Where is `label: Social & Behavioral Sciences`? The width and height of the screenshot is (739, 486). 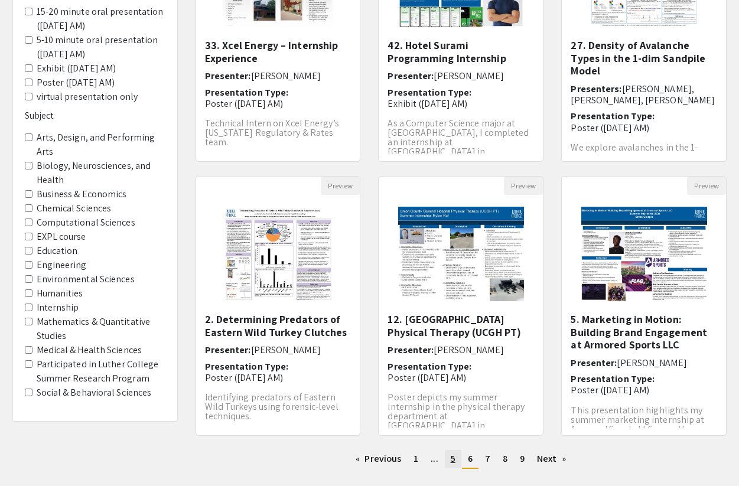
label: Social & Behavioral Sciences is located at coordinates (94, 393).